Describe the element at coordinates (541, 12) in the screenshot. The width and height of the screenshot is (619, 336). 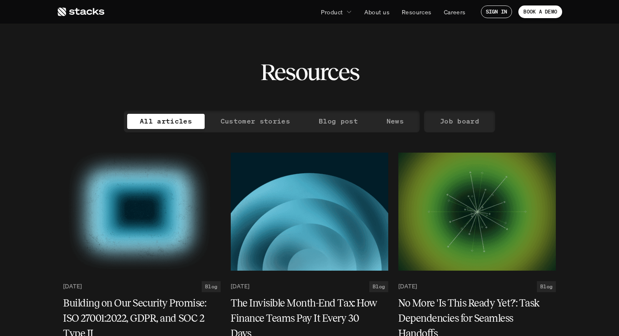
I see `a: BOOK A DEMO` at that location.